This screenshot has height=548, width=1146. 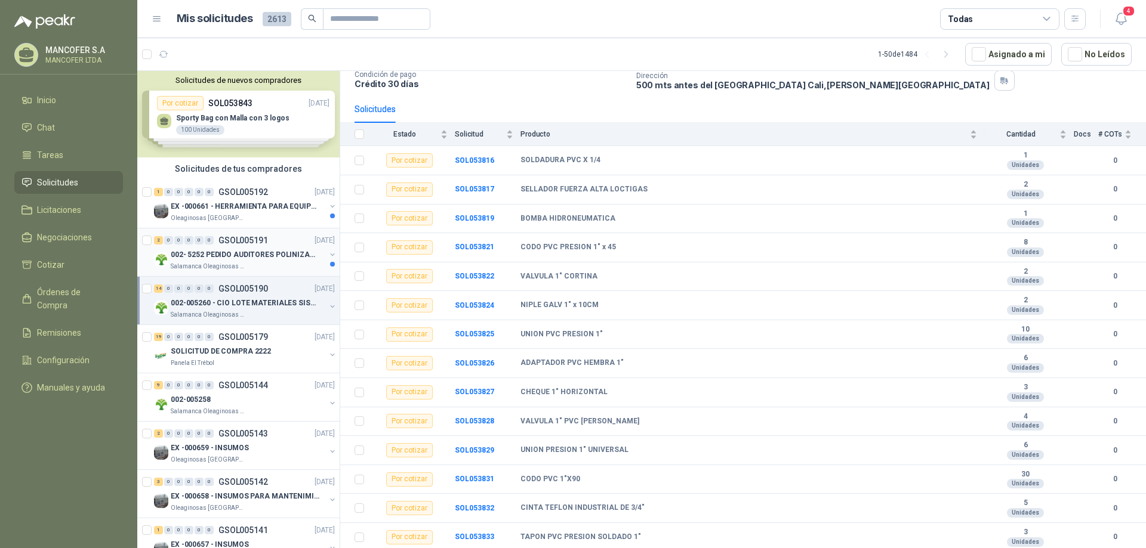 I want to click on p: EX -000658 - INSUMOS PARA MANTENIMIENTO MECANICO, so click(x=245, y=496).